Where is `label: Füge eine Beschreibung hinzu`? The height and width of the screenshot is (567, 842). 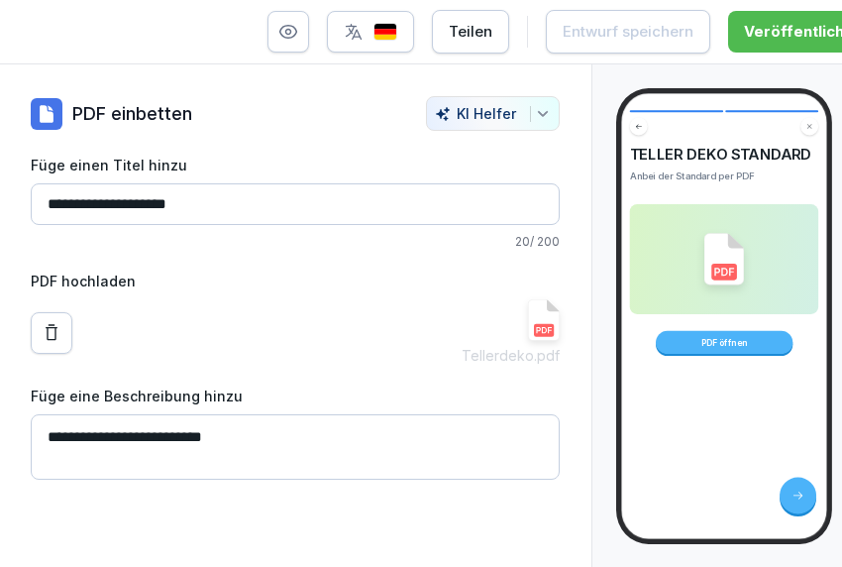
label: Füge eine Beschreibung hinzu is located at coordinates (295, 395).